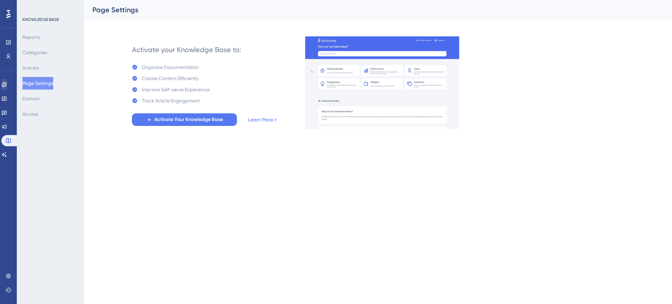 The width and height of the screenshot is (672, 304). Describe the element at coordinates (38, 83) in the screenshot. I see `button: Page Settings` at that location.